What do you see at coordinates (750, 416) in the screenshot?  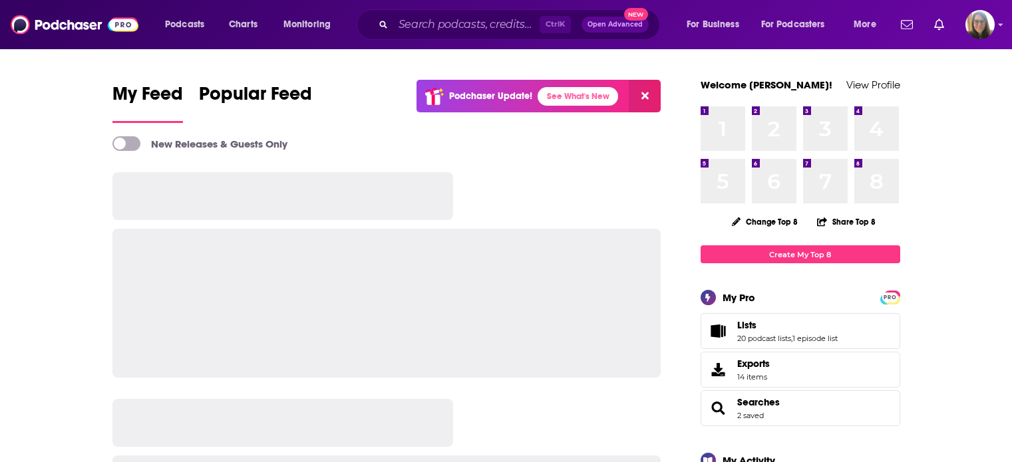 I see `a: 2 saved` at bounding box center [750, 416].